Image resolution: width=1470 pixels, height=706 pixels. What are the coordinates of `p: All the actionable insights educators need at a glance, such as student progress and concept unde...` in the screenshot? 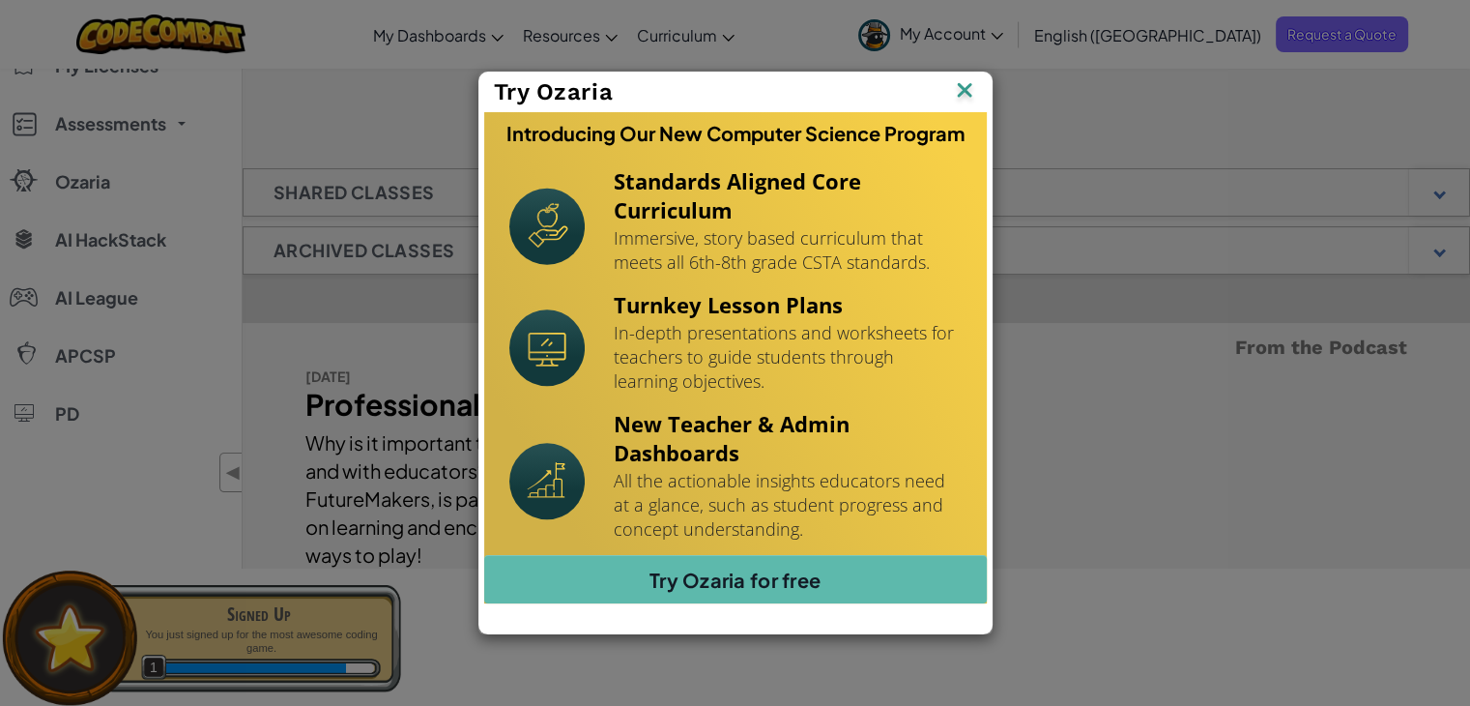 It's located at (788, 505).